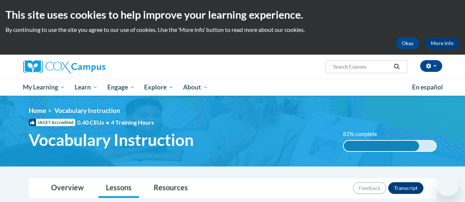  What do you see at coordinates (121, 87) in the screenshot?
I see `span: Engage` at bounding box center [121, 87].